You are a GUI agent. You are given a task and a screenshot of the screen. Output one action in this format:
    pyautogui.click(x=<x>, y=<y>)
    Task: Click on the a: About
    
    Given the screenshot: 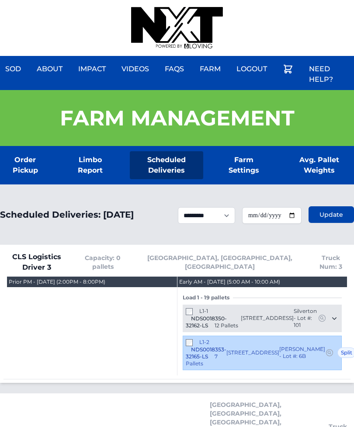 What is the action you would take?
    pyautogui.click(x=49, y=69)
    